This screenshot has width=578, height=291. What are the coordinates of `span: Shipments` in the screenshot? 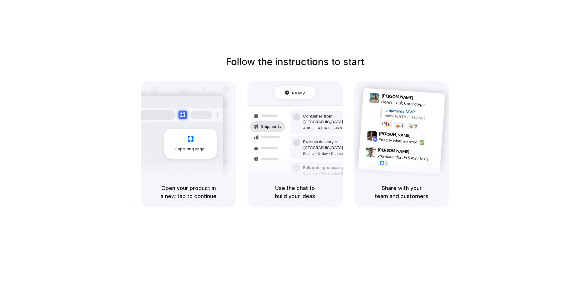 It's located at (271, 127).